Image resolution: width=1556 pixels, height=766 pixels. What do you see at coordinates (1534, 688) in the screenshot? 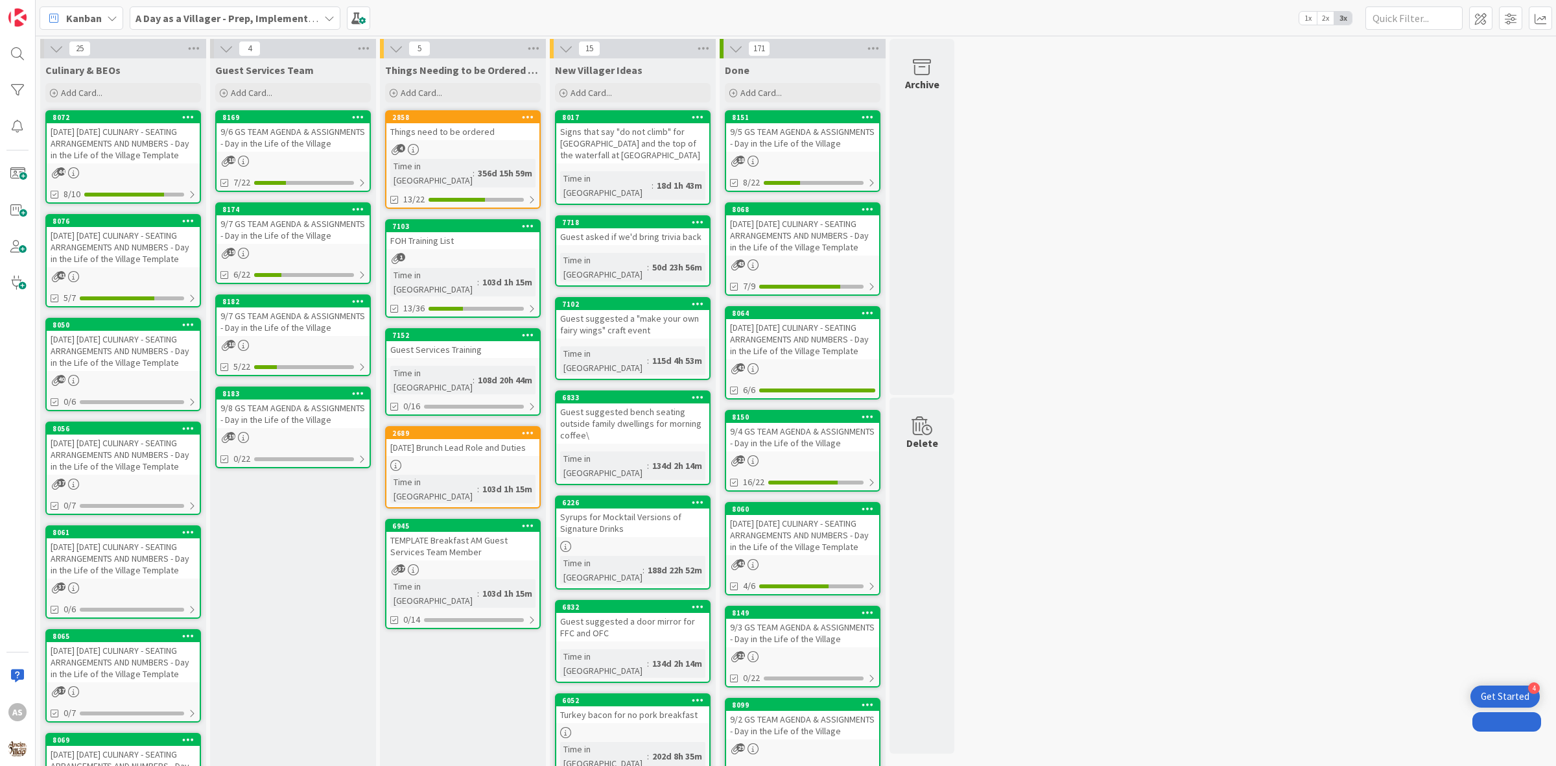
I see `div: 4` at bounding box center [1534, 688].